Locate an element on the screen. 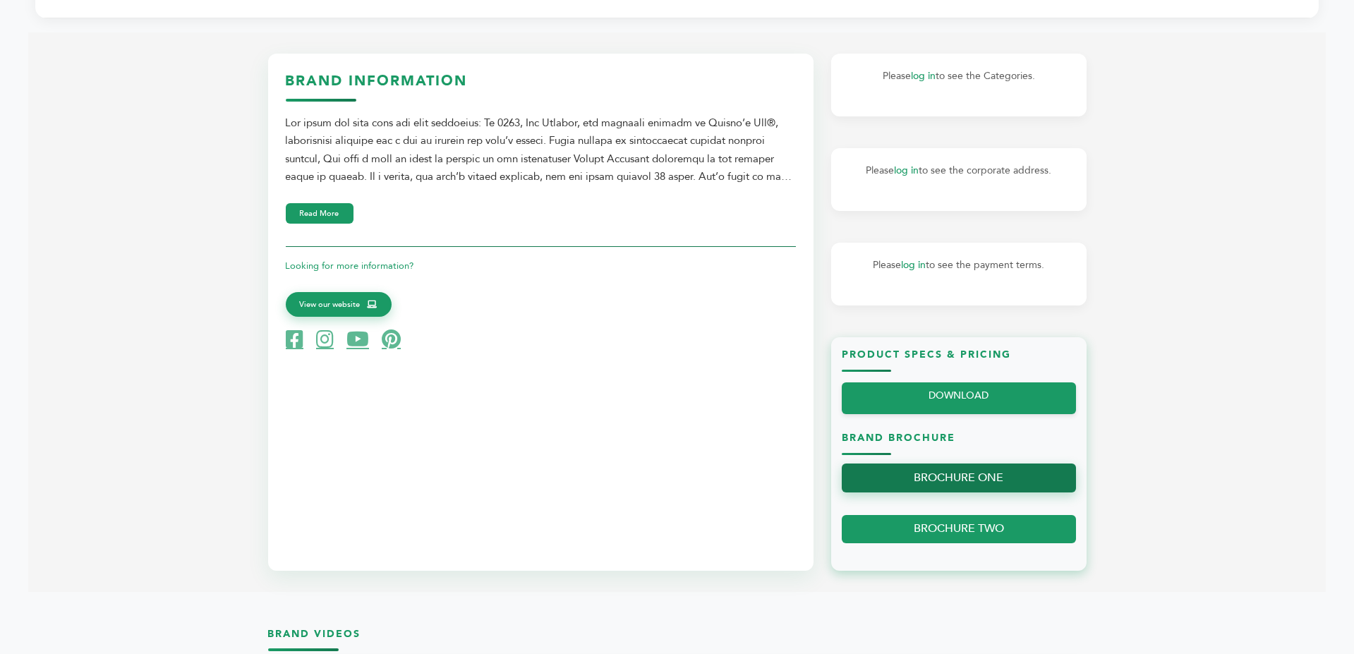  a: BROCHURE TWO is located at coordinates (959, 529).